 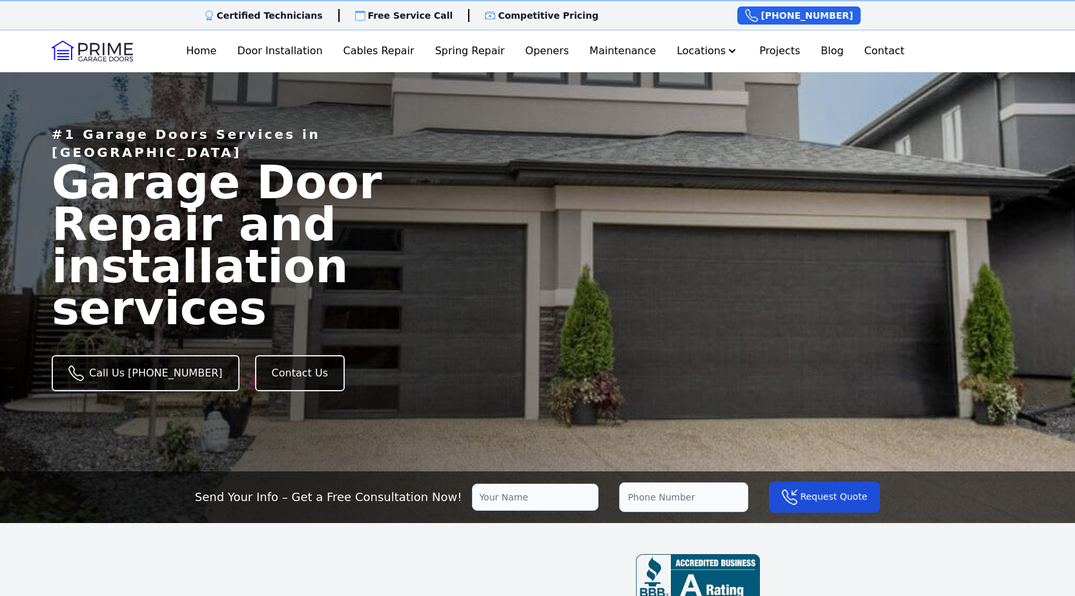 I want to click on p: Certified Technicians, so click(x=270, y=15).